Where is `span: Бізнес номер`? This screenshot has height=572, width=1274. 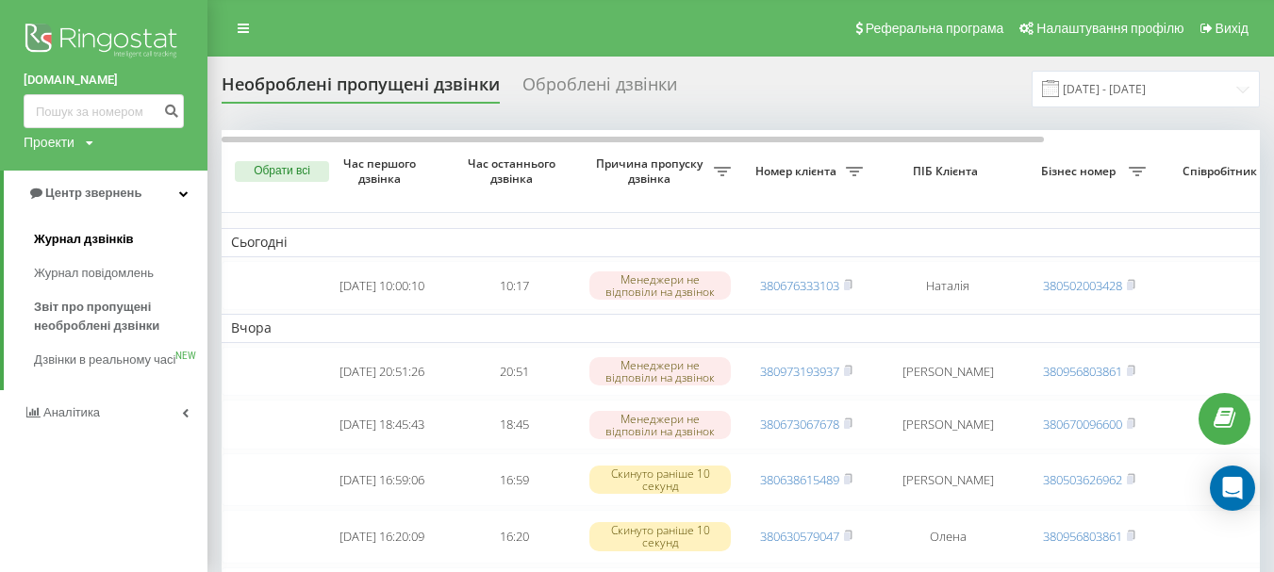
span: Бізнес номер is located at coordinates (1081, 172).